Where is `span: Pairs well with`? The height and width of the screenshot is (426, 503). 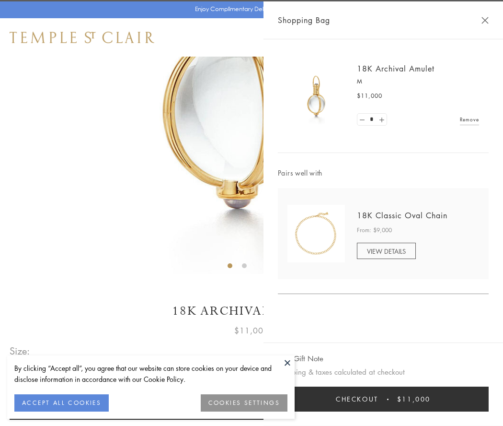 span: Pairs well with is located at coordinates (383, 173).